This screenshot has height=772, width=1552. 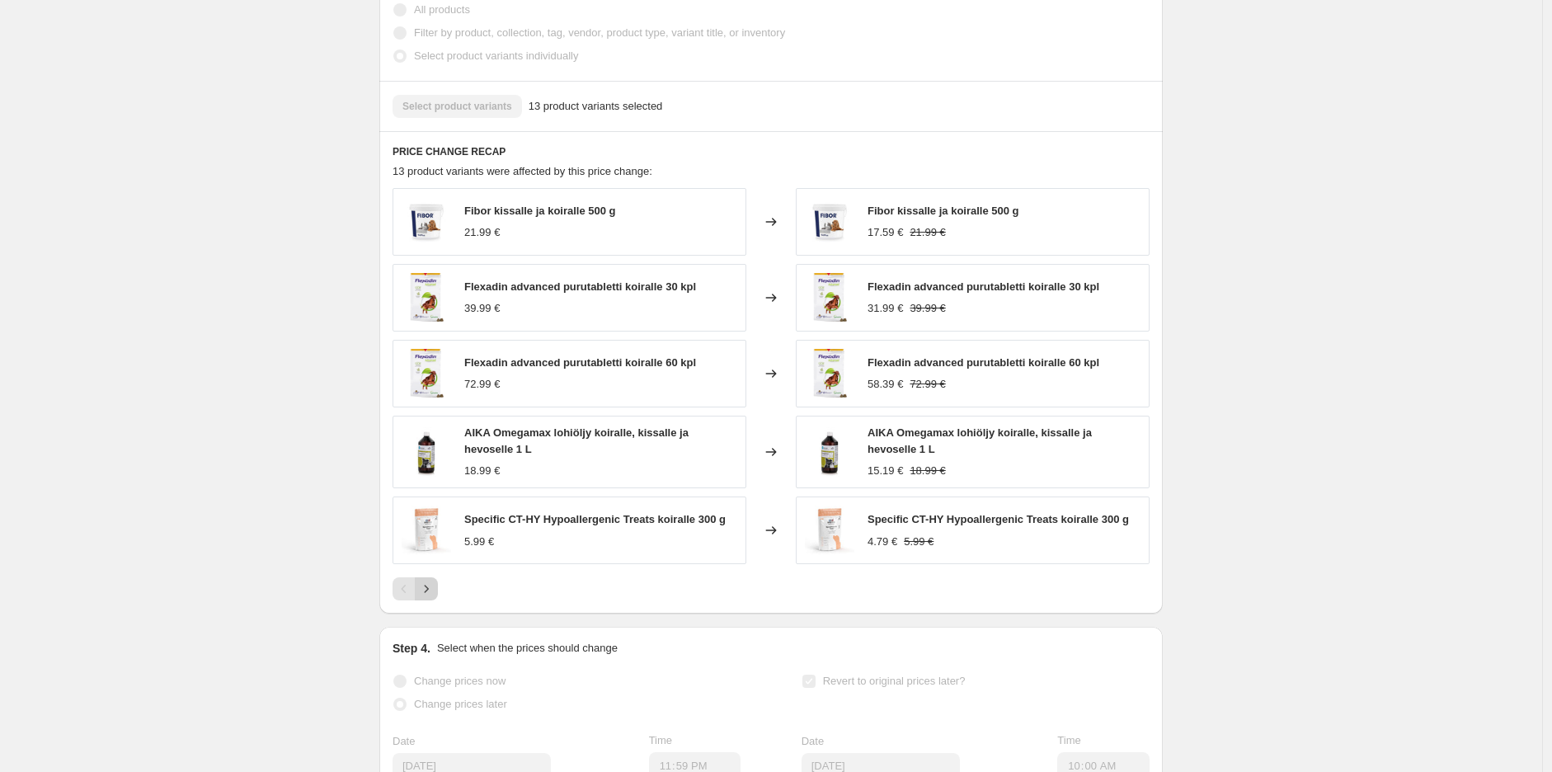 I want to click on strike: 18.99 €, so click(x=927, y=471).